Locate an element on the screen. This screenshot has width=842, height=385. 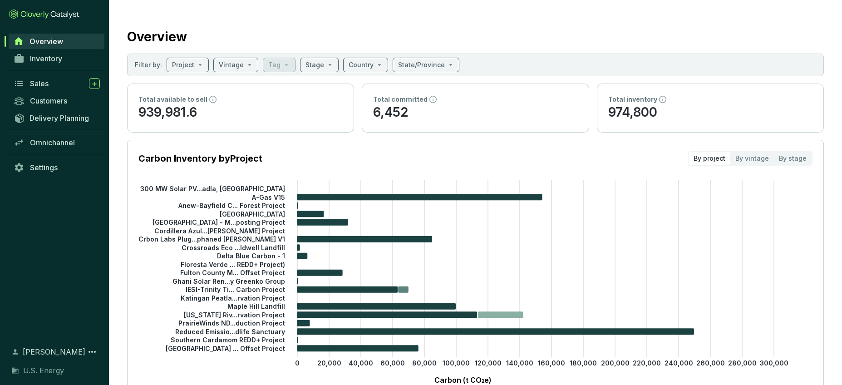
tspan: 280,000 is located at coordinates (742, 363).